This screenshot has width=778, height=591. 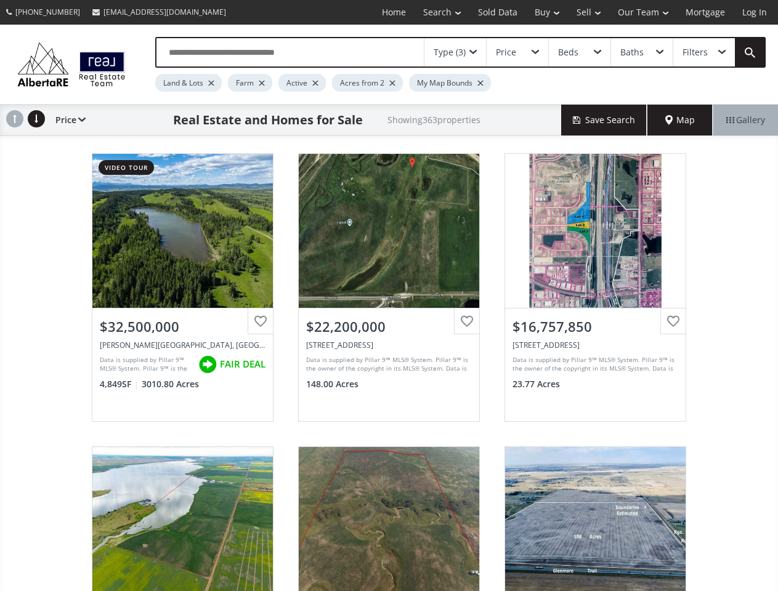 What do you see at coordinates (632, 52) in the screenshot?
I see `div: Baths` at bounding box center [632, 52].